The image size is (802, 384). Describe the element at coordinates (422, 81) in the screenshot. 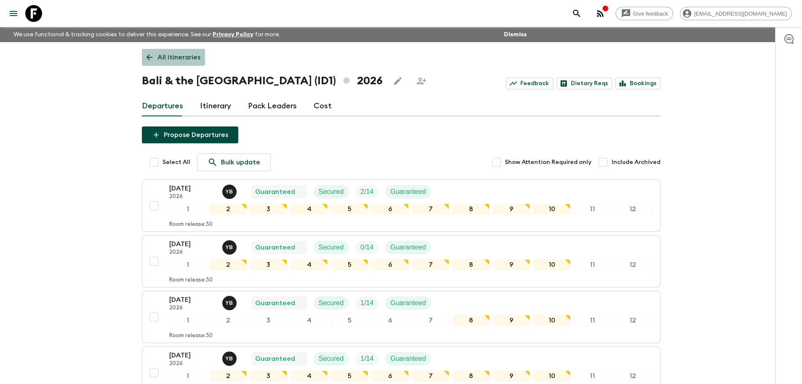

I see `span: Share this itinerary` at that location.